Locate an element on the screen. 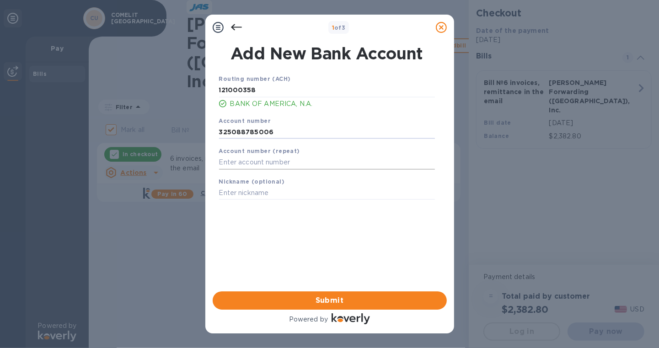 This screenshot has width=659, height=348. b: Routing number (ACH) is located at coordinates (255, 79).